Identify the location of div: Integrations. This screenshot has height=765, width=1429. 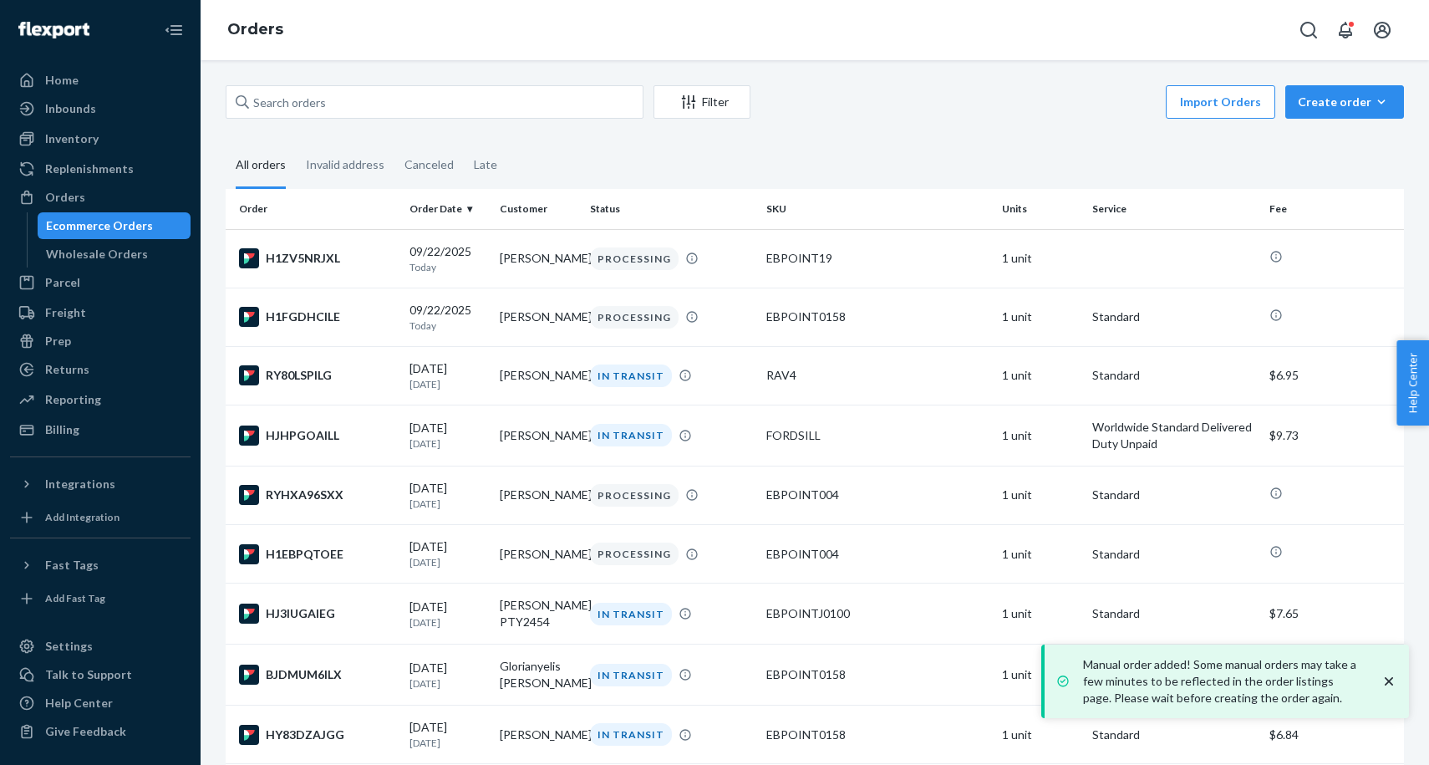
(80, 484).